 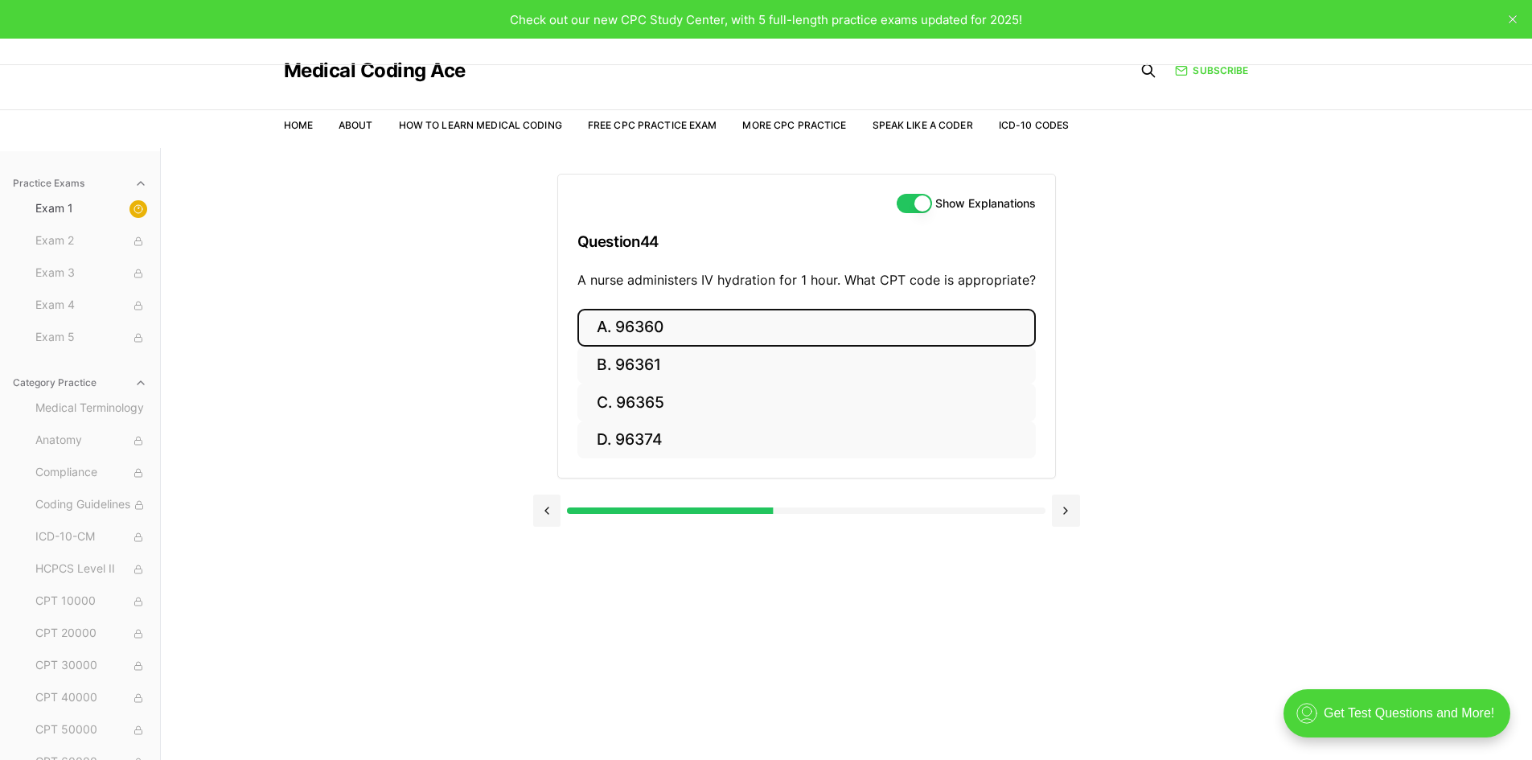 I want to click on button: B. 96361, so click(x=807, y=365).